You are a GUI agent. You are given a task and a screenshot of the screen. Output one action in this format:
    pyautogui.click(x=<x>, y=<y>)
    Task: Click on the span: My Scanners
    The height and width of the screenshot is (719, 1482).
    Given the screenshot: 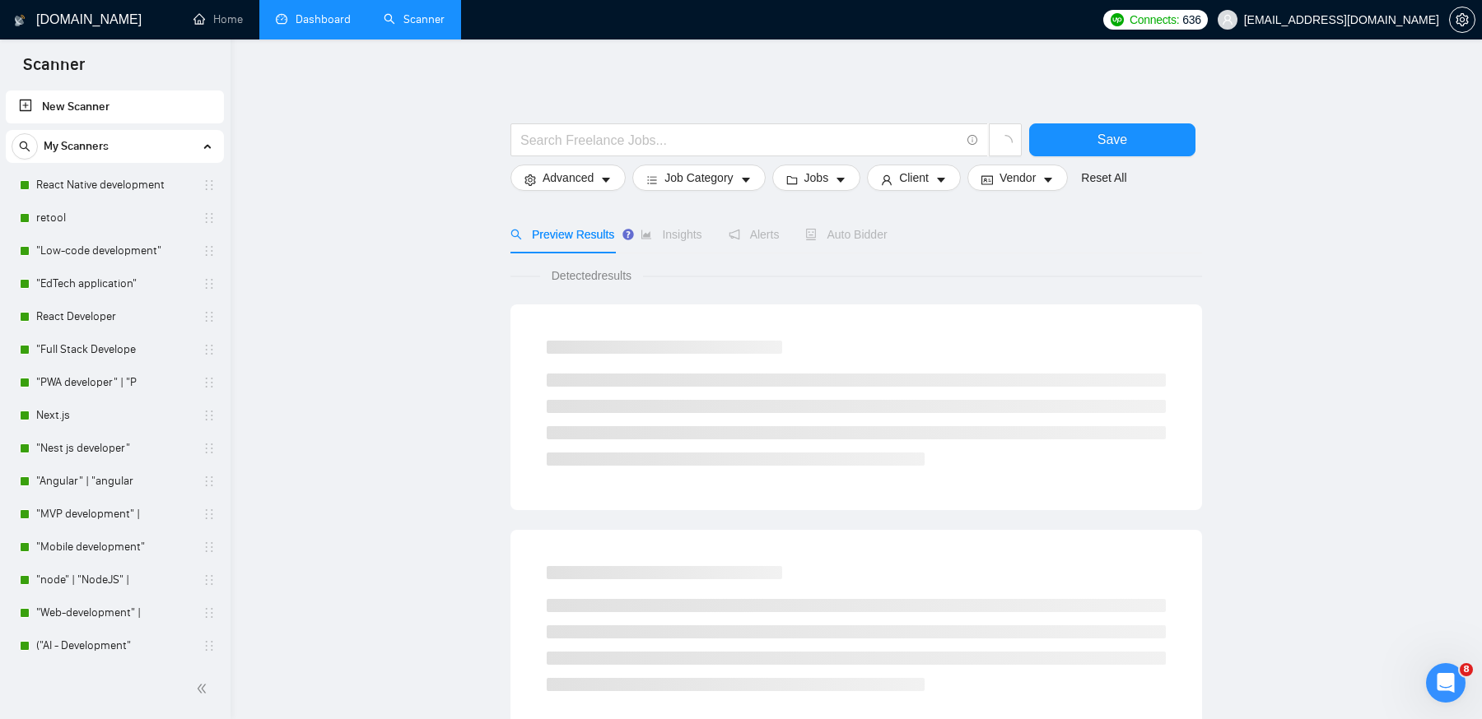 What is the action you would take?
    pyautogui.click(x=76, y=147)
    